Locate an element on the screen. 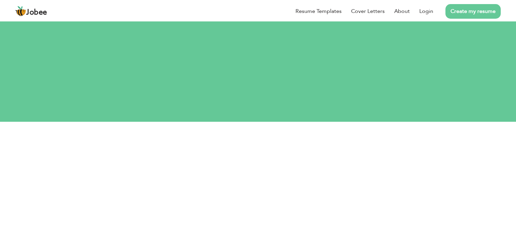 Image resolution: width=516 pixels, height=251 pixels. a: Jobee is located at coordinates (31, 11).